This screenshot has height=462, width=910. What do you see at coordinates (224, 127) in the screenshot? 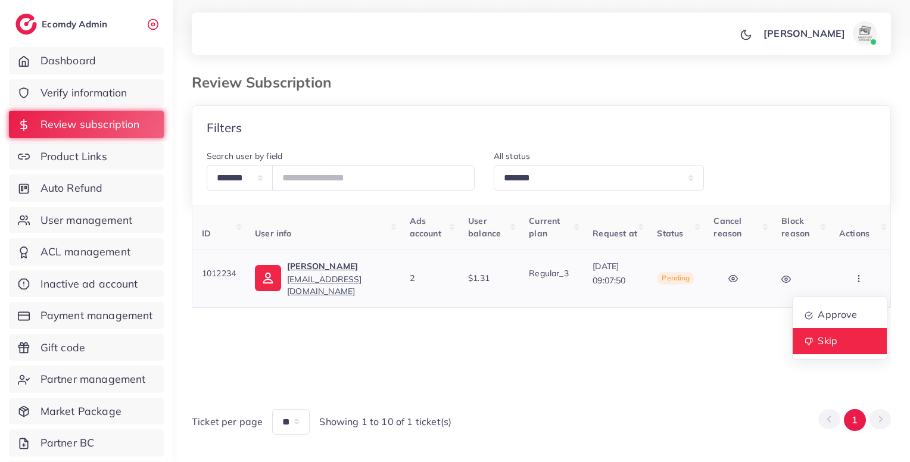
I see `h4: Filters` at bounding box center [224, 127].